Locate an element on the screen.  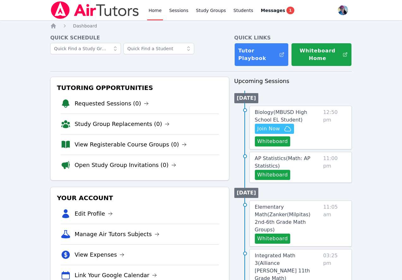
nav: Breadcrumb is located at coordinates (201, 26).